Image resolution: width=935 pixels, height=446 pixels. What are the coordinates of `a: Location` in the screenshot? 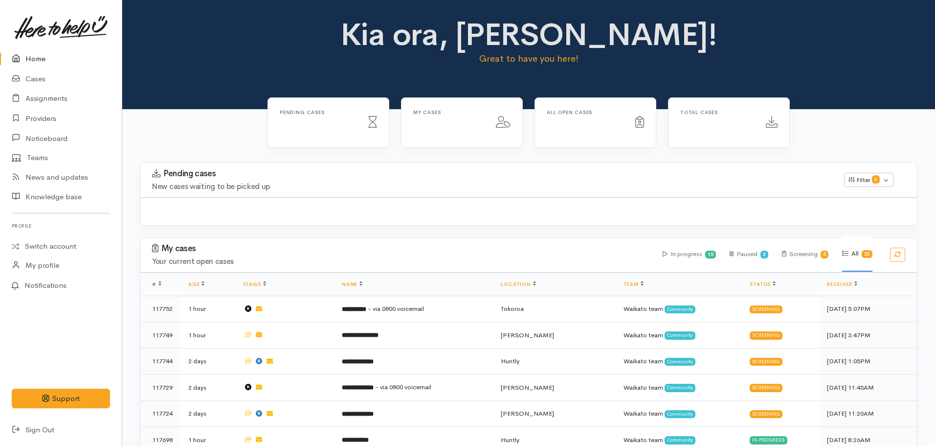 It's located at (518, 284).